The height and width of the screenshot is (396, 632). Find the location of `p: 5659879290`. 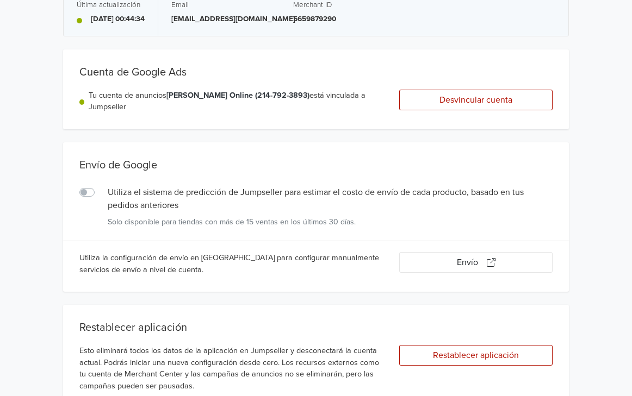

p: 5659879290 is located at coordinates (347, 19).